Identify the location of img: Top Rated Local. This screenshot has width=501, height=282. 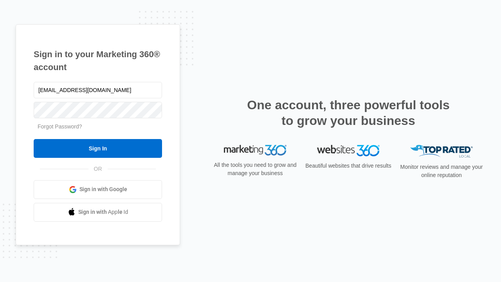
(442, 151).